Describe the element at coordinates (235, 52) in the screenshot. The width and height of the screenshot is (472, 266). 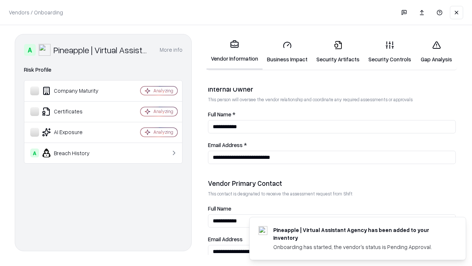
I see `a: Vendor Information` at that location.